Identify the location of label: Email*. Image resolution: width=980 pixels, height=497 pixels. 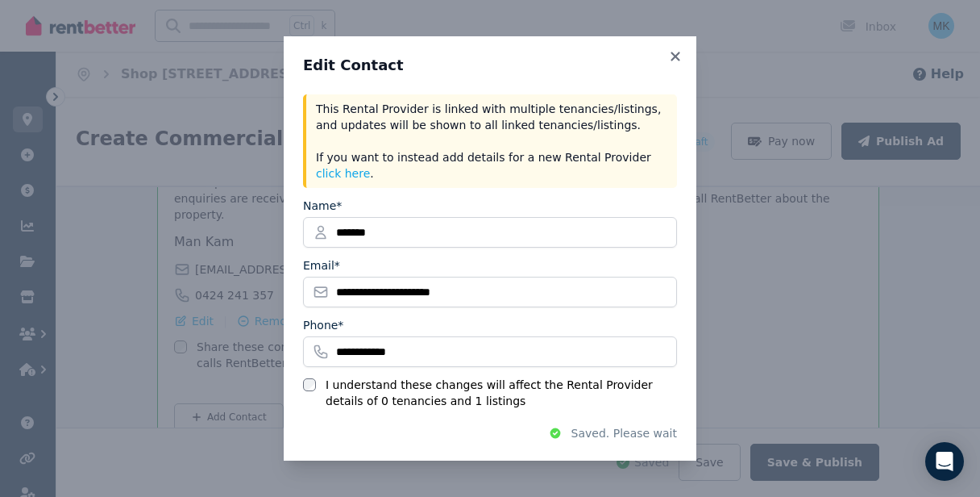
(322, 265).